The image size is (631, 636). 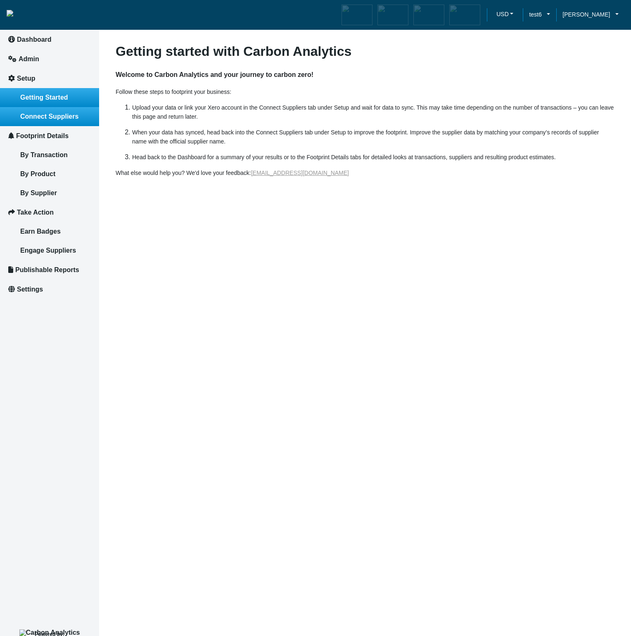 What do you see at coordinates (47, 269) in the screenshot?
I see `span: Publishable Reports` at bounding box center [47, 269].